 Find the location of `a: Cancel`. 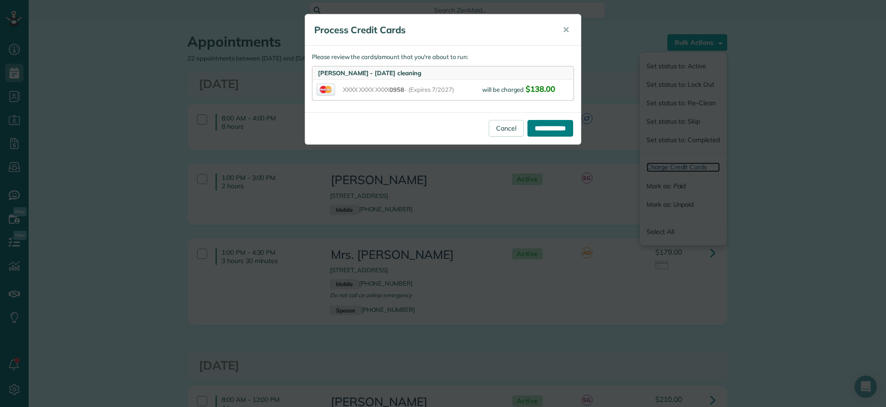

a: Cancel is located at coordinates (506, 128).